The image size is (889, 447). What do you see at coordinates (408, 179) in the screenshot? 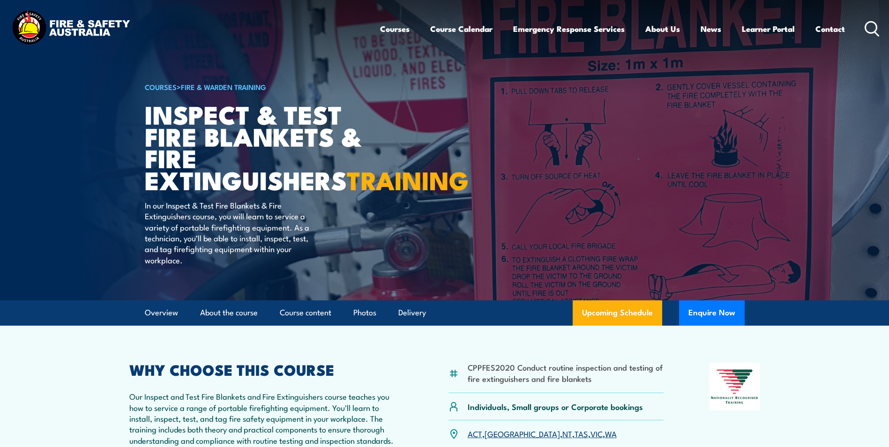
I see `strong: TRAINING` at bounding box center [408, 179].